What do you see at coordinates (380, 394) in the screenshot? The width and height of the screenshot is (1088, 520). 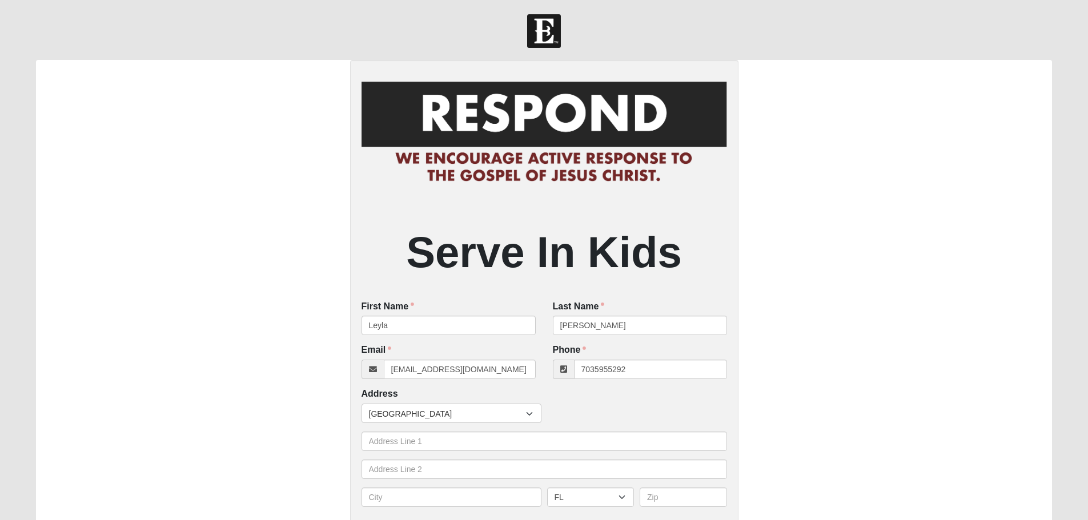 I see `label: Address` at bounding box center [380, 394].